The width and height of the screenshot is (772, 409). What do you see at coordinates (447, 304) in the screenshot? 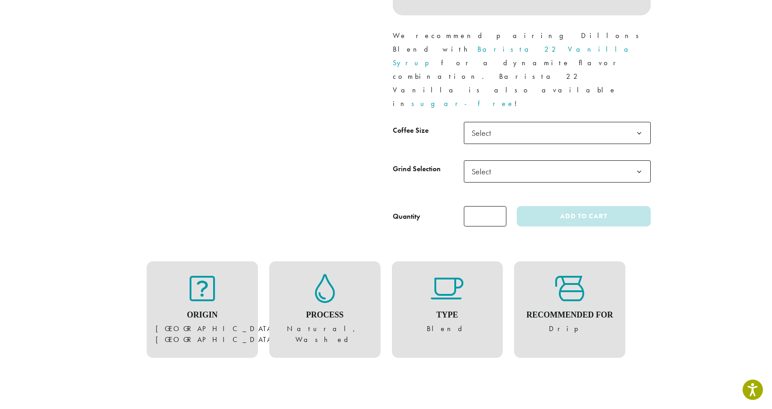
I see `figure: Blend` at bounding box center [447, 304].